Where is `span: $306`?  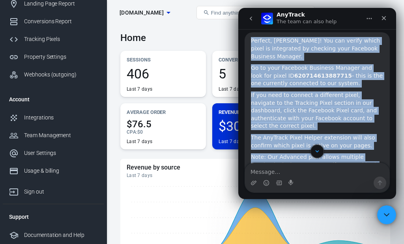 span: $306 is located at coordinates (255, 126).